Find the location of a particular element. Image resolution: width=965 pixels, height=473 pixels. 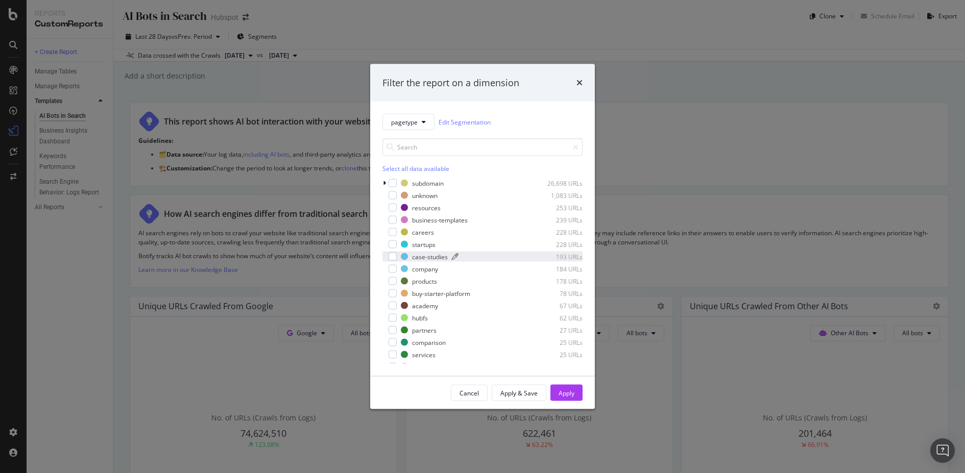

div: company is located at coordinates (425, 269).